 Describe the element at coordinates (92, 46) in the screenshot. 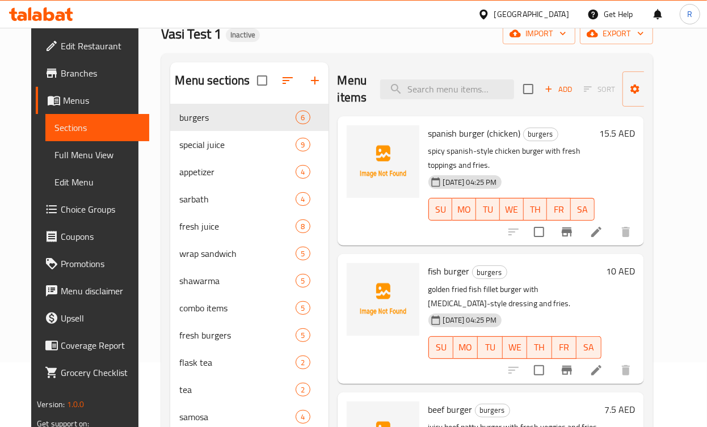

I see `a: Edit Restaurant` at that location.